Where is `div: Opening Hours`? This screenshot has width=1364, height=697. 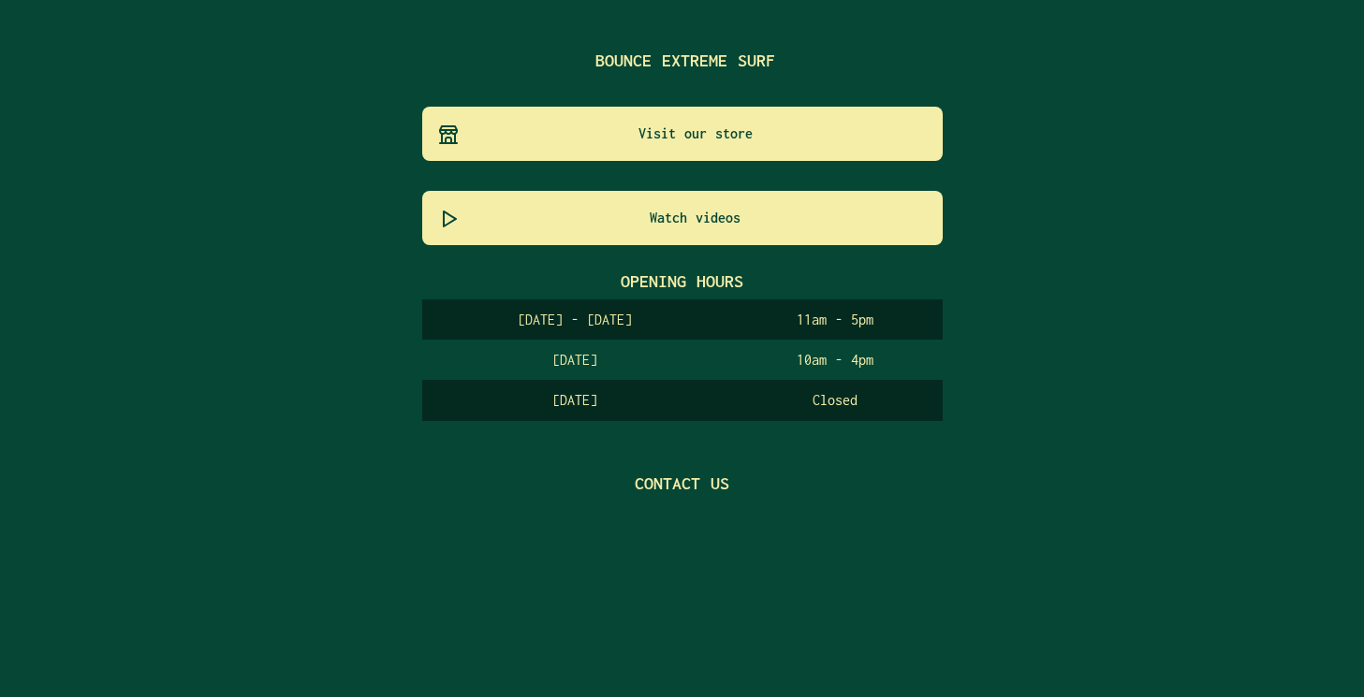 div: Opening Hours is located at coordinates (682, 284).